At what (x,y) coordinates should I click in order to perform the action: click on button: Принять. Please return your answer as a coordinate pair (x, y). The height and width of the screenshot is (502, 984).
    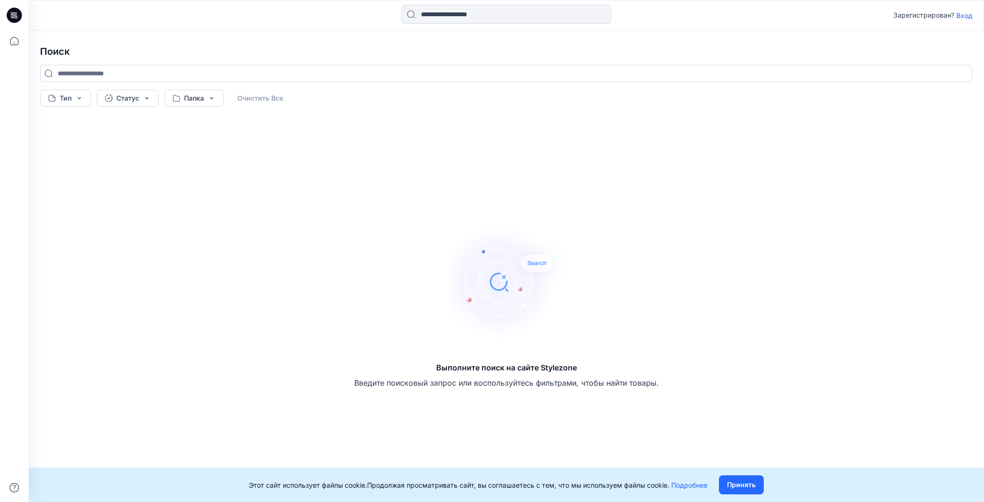
    Looking at the image, I should click on (741, 485).